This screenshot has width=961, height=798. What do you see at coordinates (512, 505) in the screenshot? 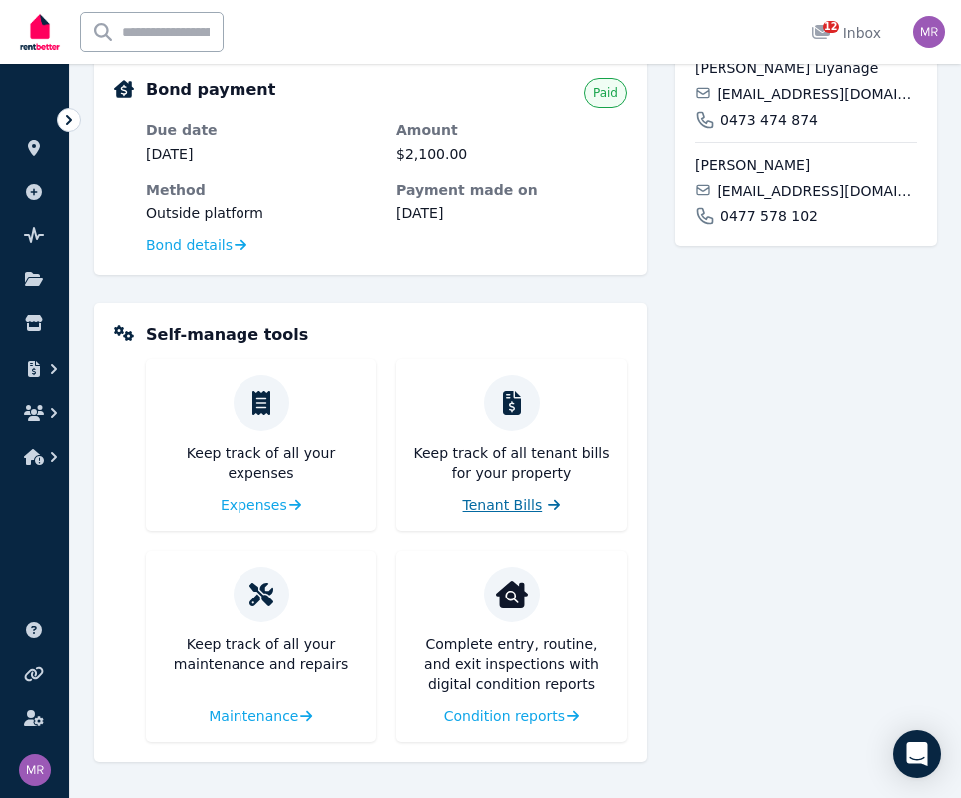
I see `a: Tenant Bills` at bounding box center [512, 505].